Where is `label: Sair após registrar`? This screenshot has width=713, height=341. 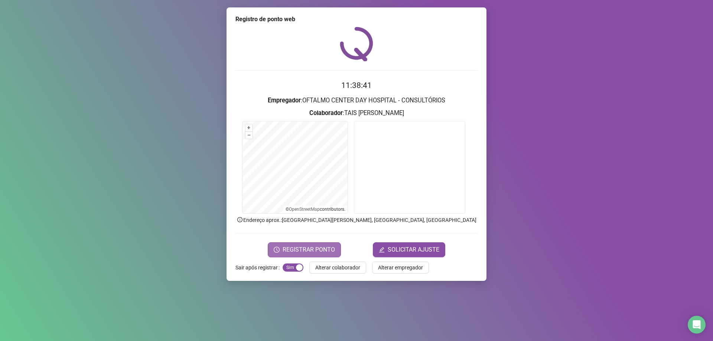 label: Sair após registrar is located at coordinates (259, 268).